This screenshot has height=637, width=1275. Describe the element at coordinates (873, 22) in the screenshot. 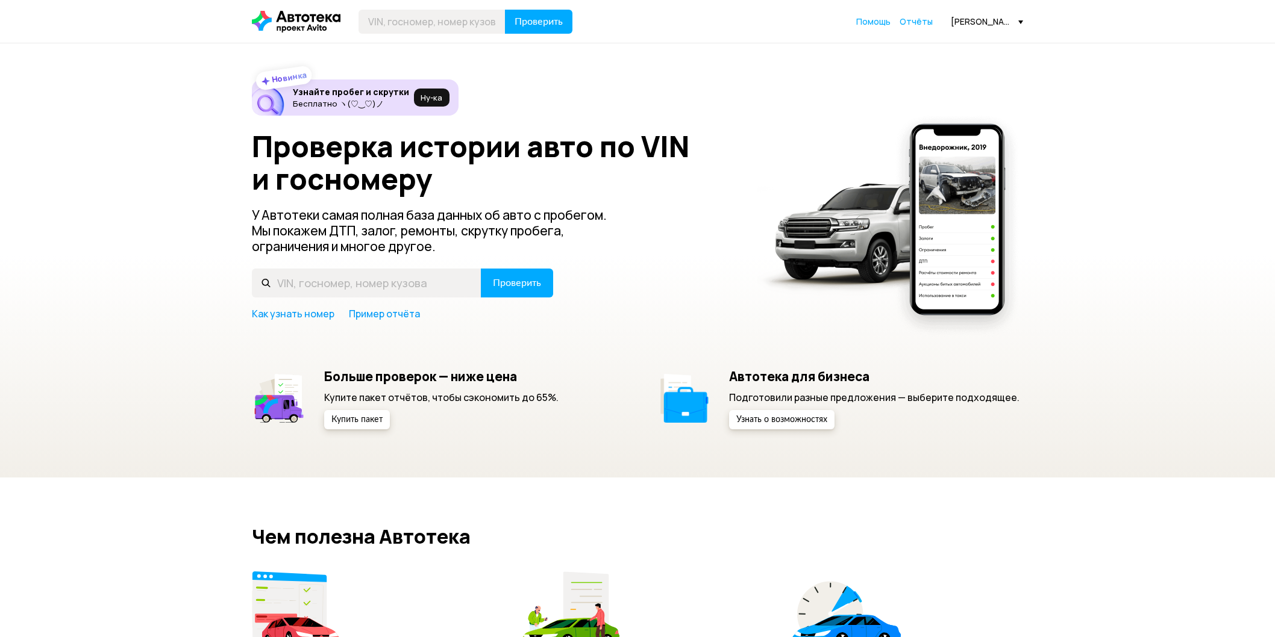

I see `a: Помощь` at that location.